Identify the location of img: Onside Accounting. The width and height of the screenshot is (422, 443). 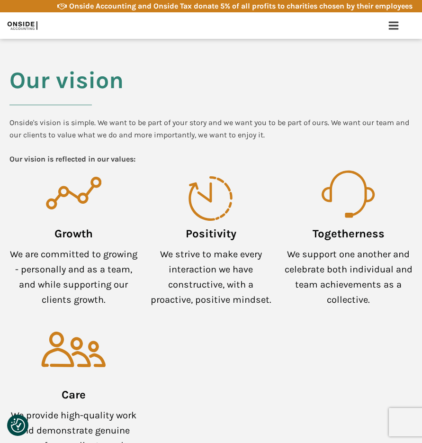
(22, 26).